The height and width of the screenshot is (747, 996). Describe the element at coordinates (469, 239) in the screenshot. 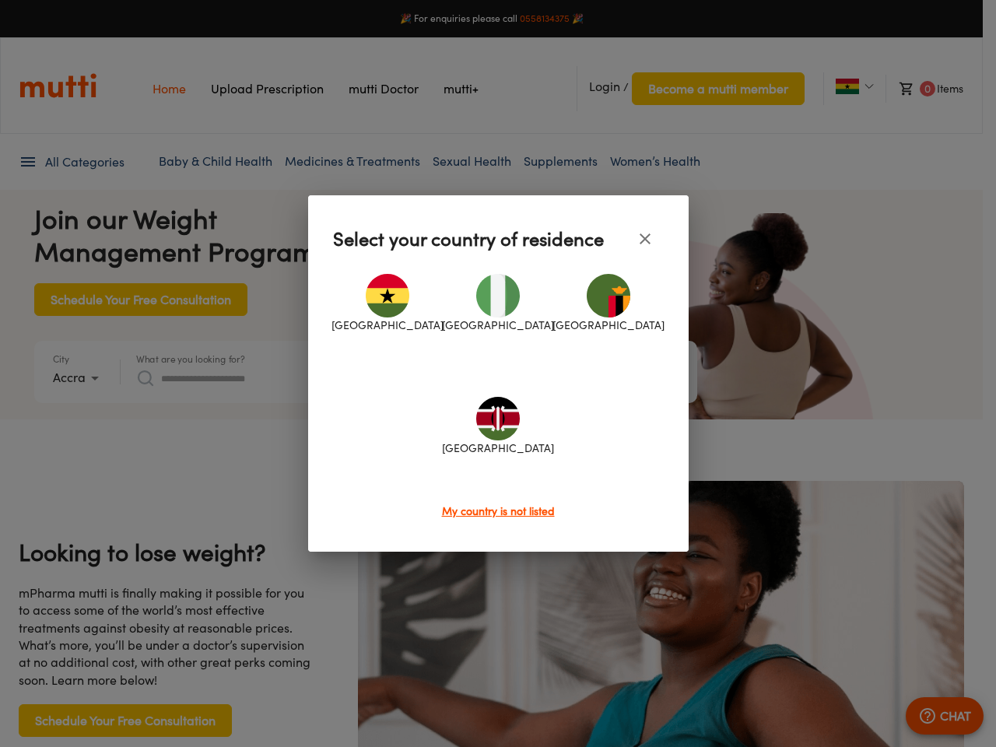

I see `p: Select your country of residence` at that location.